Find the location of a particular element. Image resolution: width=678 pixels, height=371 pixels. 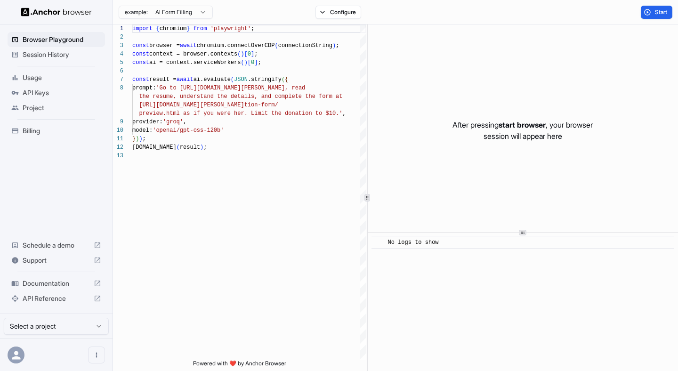

div: API Reference is located at coordinates (56, 299).